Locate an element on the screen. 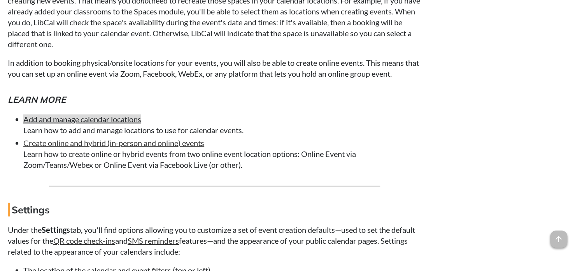 The image size is (575, 271). h5: Learn more is located at coordinates (215, 100).